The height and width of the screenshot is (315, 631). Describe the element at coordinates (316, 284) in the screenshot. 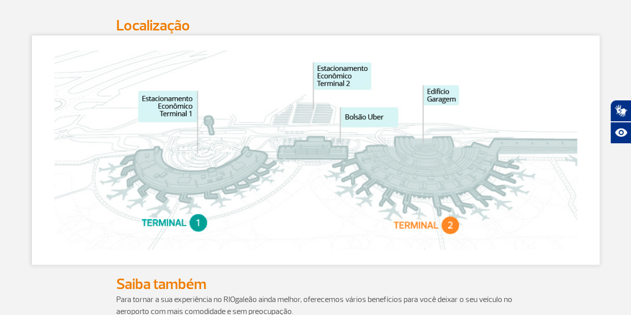

I see `h2: Saiba também` at that location.